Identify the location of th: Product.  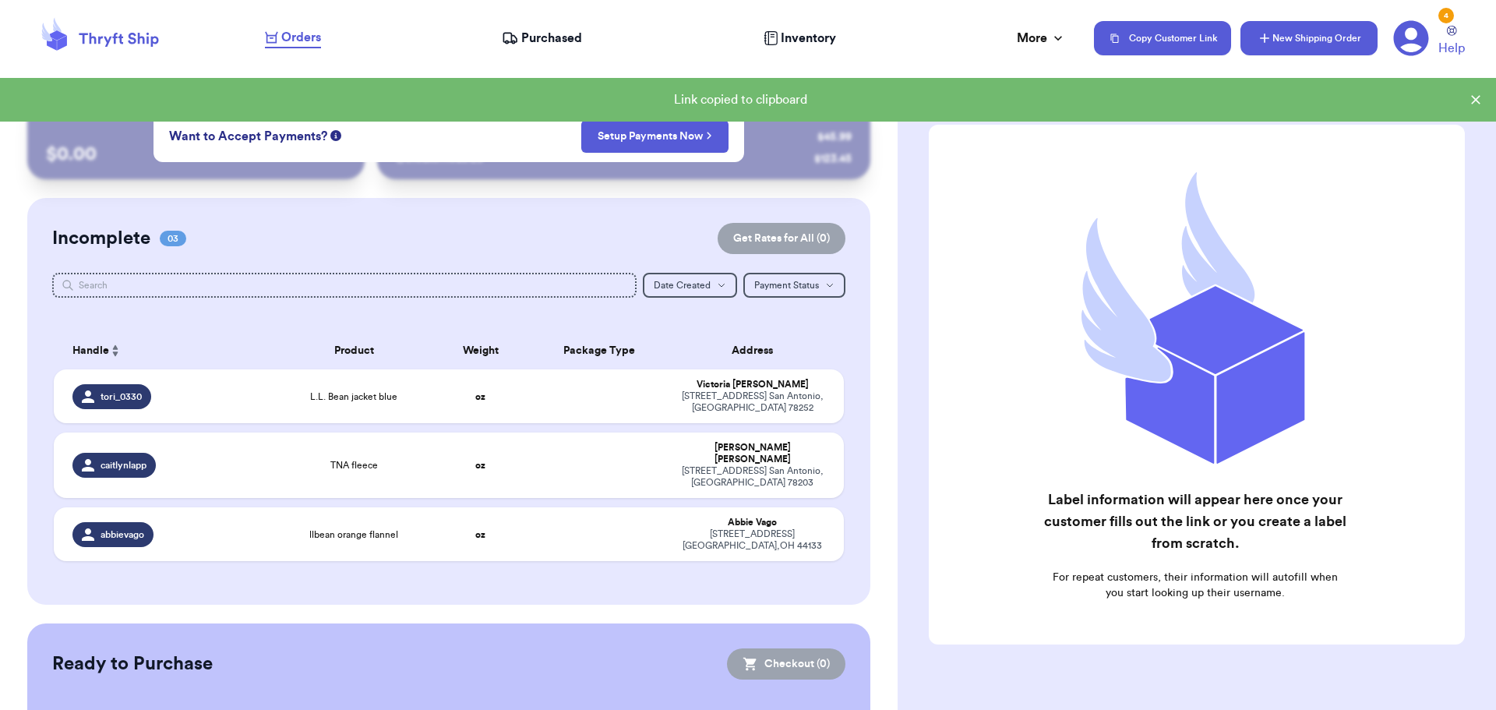
(354, 351).